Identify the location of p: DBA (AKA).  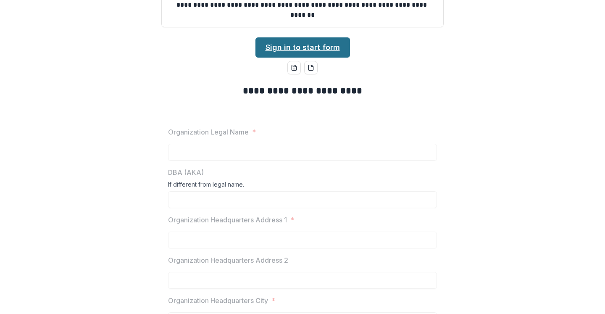
(186, 172).